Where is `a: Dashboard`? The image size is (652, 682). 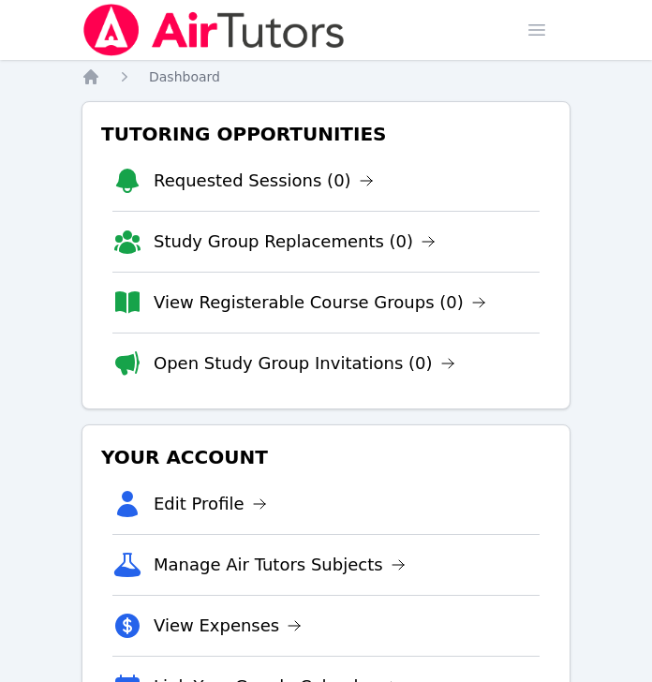
a: Dashboard is located at coordinates (185, 77).